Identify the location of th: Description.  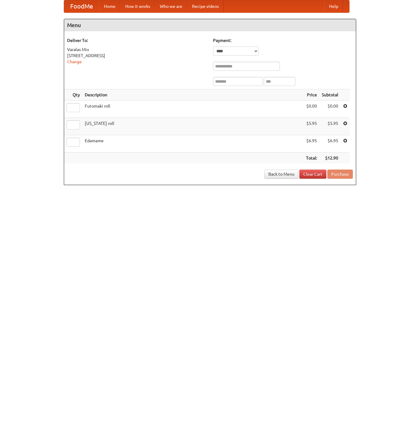
(193, 95).